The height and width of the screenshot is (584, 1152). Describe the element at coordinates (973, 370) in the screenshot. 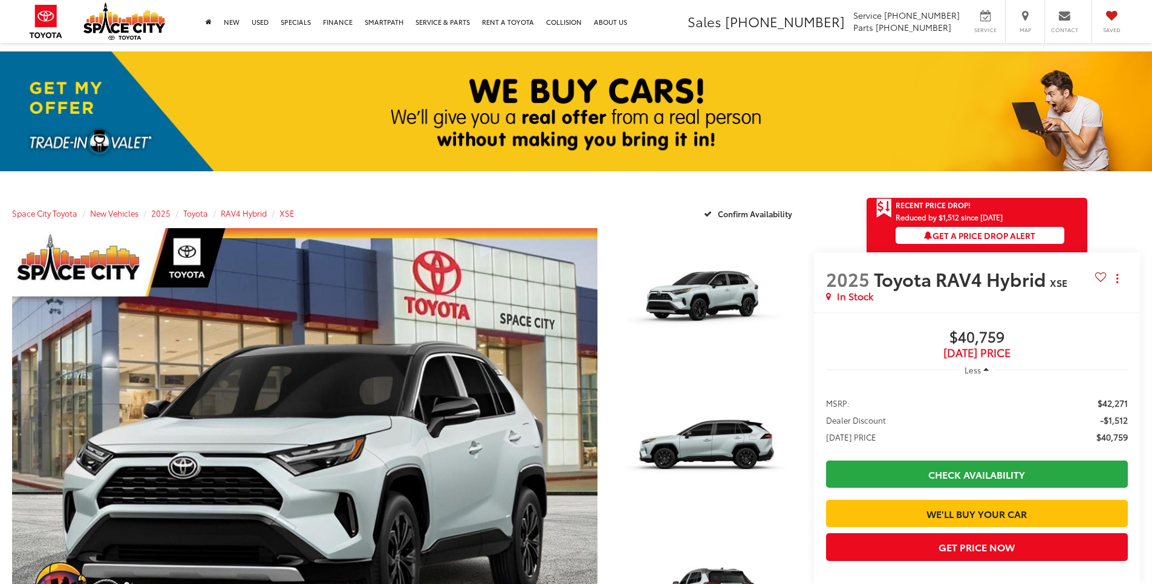

I see `span: Less` at that location.